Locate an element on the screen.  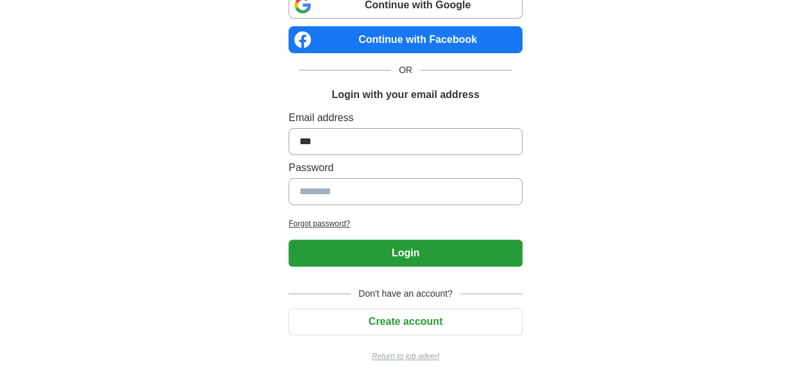
label: Email address is located at coordinates (405, 118).